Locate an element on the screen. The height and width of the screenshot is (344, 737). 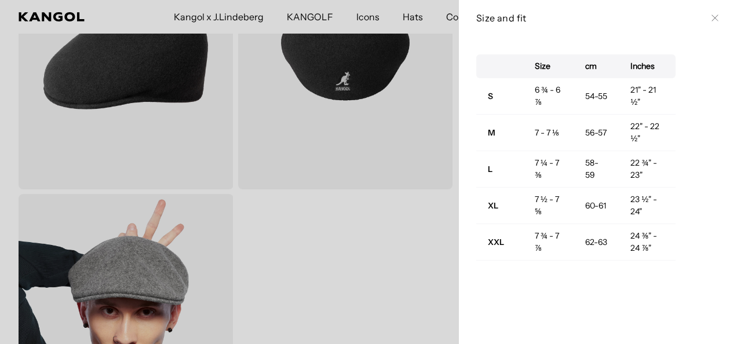
td: 58-59 is located at coordinates (596, 169).